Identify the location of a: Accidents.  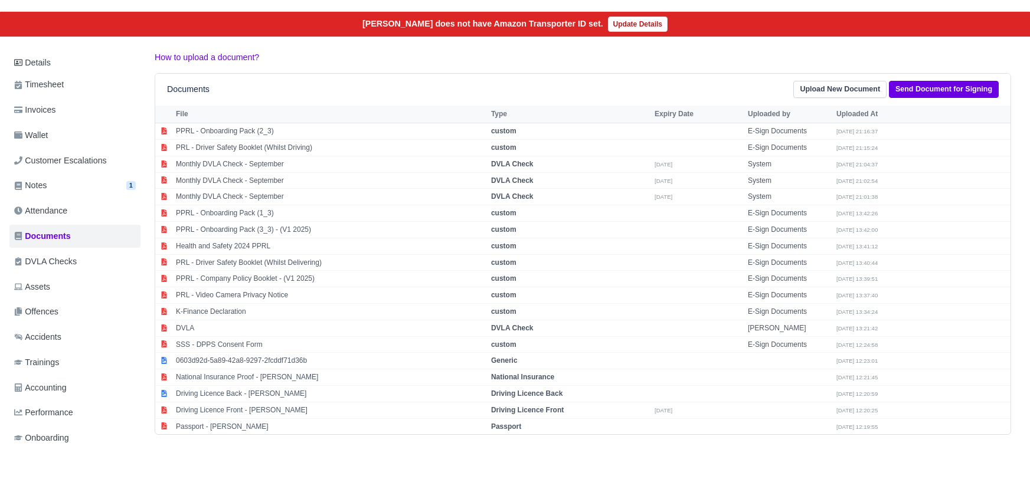
(75, 337).